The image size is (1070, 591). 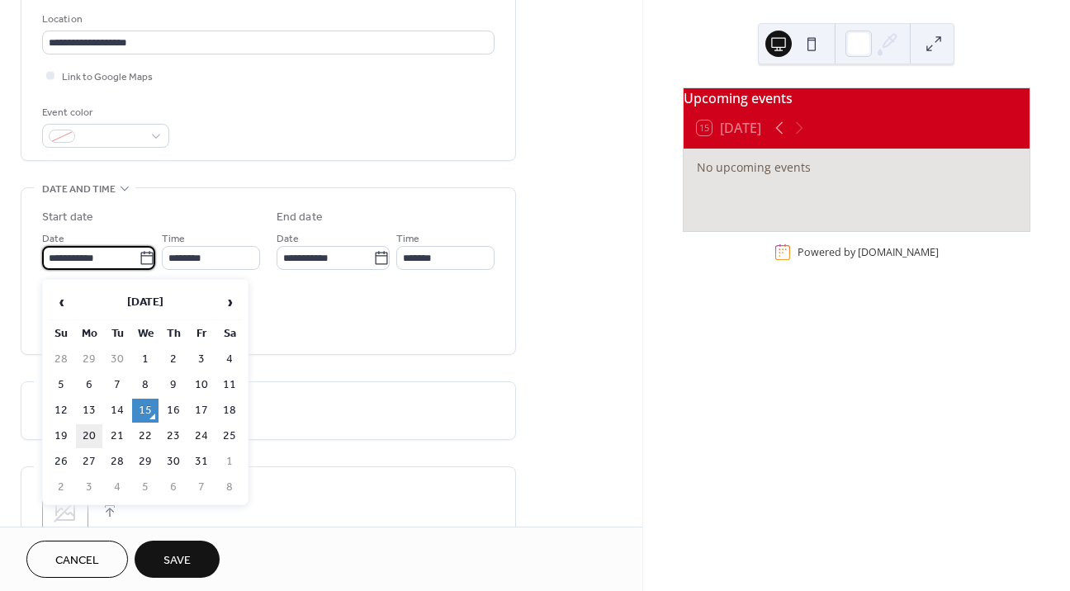 What do you see at coordinates (230, 410) in the screenshot?
I see `td: 18` at bounding box center [230, 410].